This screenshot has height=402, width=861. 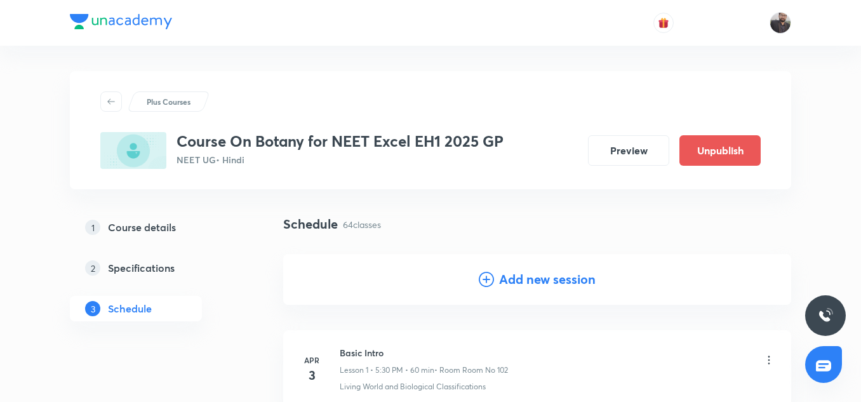 I want to click on img: Add, so click(x=766, y=279).